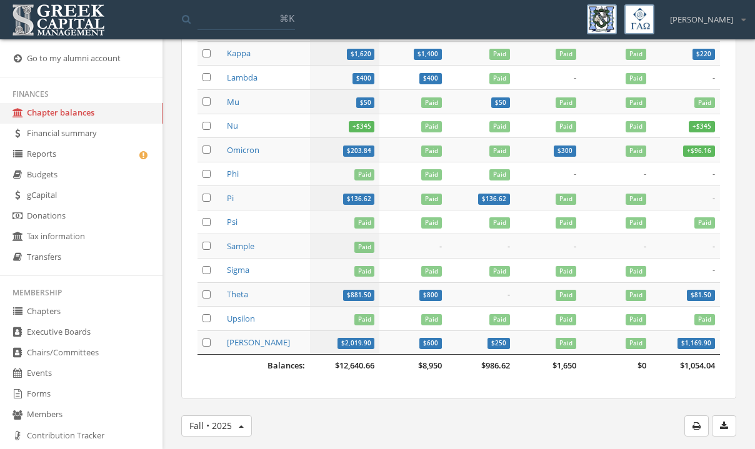  Describe the element at coordinates (216, 426) in the screenshot. I see `button: Fall • 2025` at that location.